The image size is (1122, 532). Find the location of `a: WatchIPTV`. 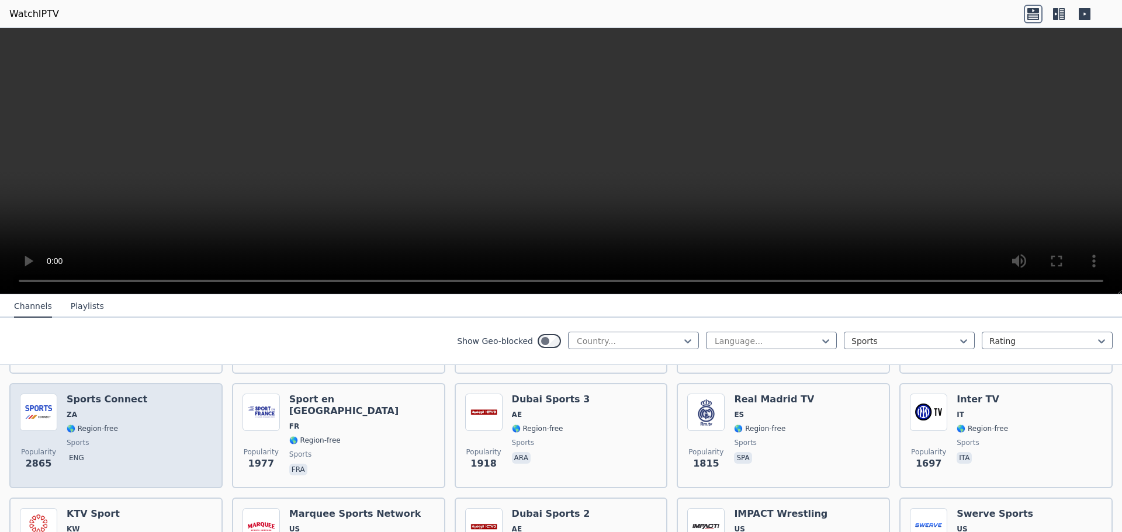

a: WatchIPTV is located at coordinates (34, 14).